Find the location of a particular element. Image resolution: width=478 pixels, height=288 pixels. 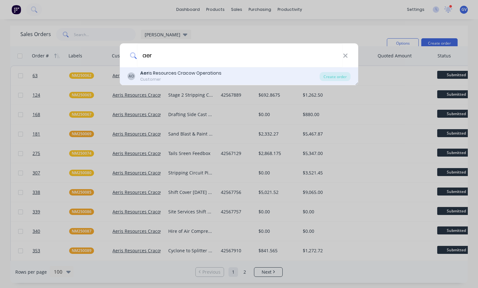

div: is Resources Cracow Operations is located at coordinates (181, 73).